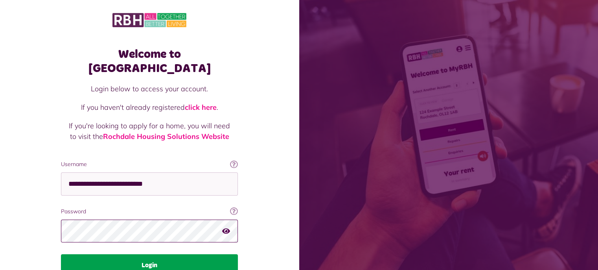 The width and height of the screenshot is (598, 270). Describe the element at coordinates (149, 211) in the screenshot. I see `label: Password` at that location.